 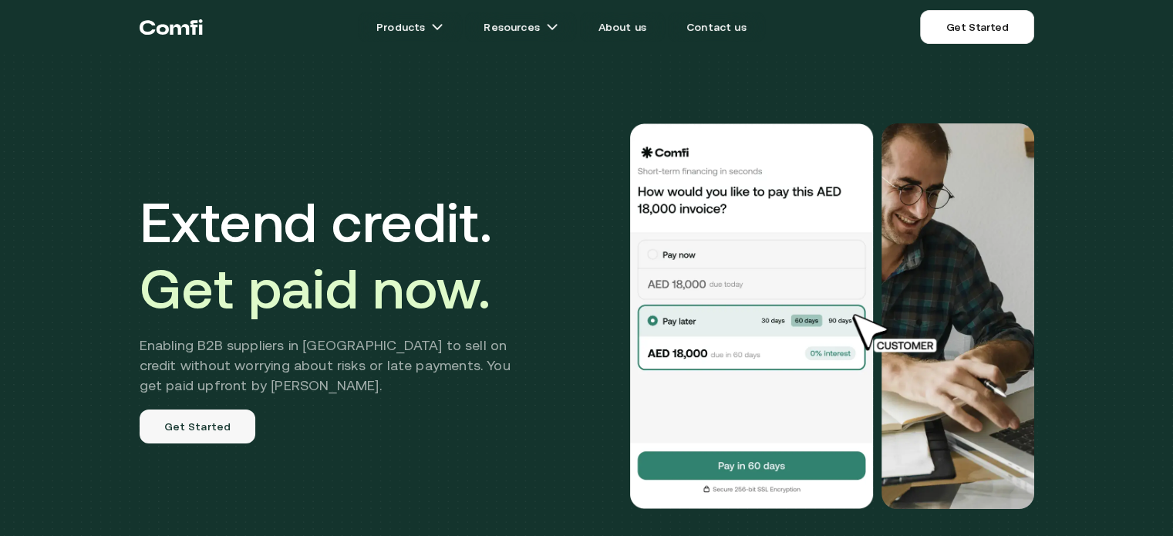 What do you see at coordinates (336, 255) in the screenshot?
I see `h1: Extend credit.` at bounding box center [336, 255].